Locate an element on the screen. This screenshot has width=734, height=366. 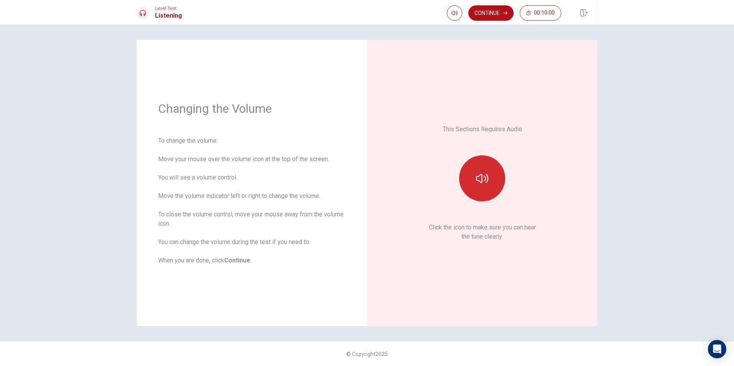
div: To change the volume: Move your mouse over the volume icon at the top of the screen. You will see... is located at coordinates (252, 201).